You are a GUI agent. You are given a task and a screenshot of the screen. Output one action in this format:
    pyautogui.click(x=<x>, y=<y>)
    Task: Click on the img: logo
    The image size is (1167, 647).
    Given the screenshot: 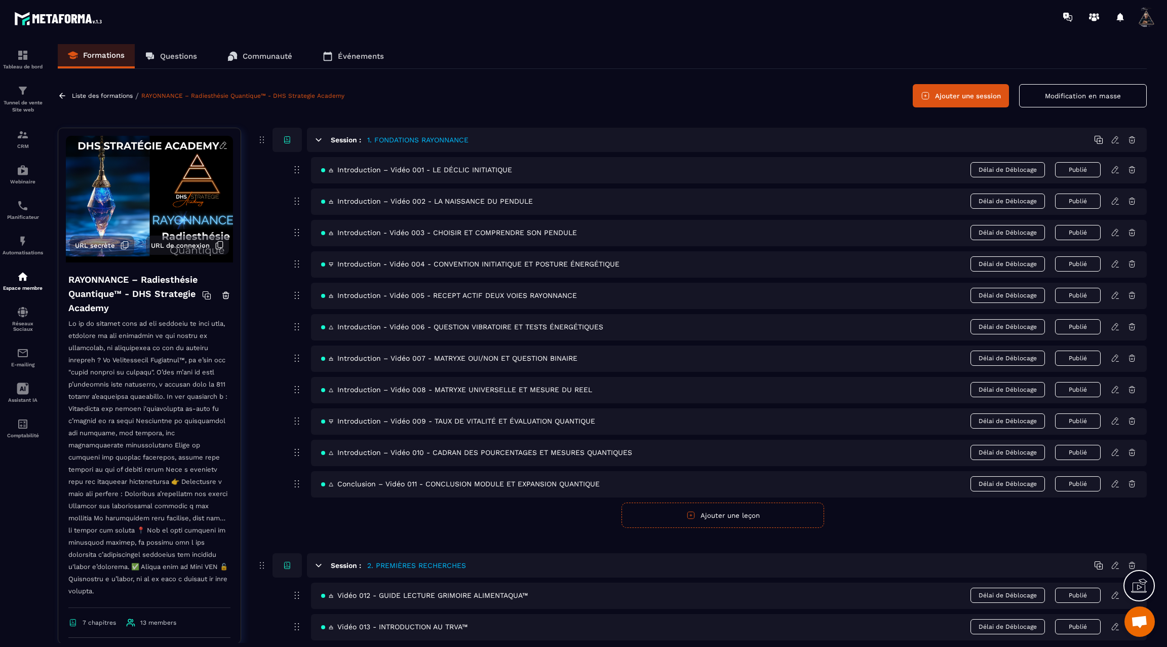 What is the action you would take?
    pyautogui.click(x=60, y=18)
    